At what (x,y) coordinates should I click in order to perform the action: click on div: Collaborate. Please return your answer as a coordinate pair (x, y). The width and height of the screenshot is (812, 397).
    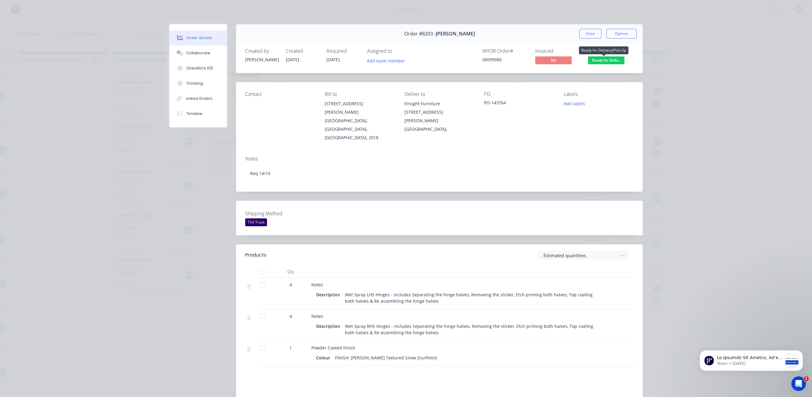
    Looking at the image, I should click on (198, 53).